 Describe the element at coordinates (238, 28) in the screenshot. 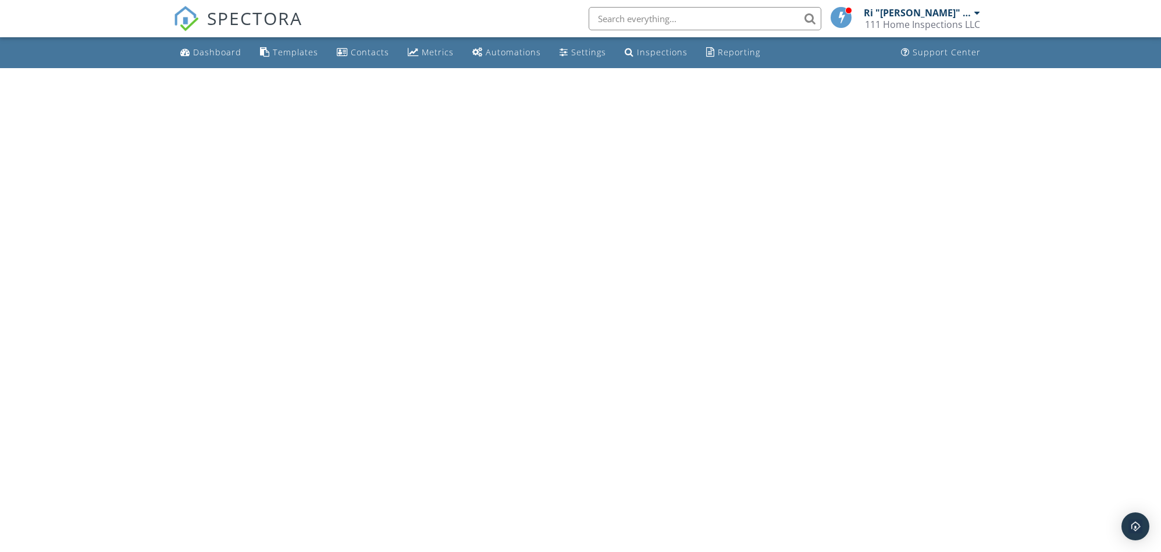

I see `a: SPECTORA` at that location.